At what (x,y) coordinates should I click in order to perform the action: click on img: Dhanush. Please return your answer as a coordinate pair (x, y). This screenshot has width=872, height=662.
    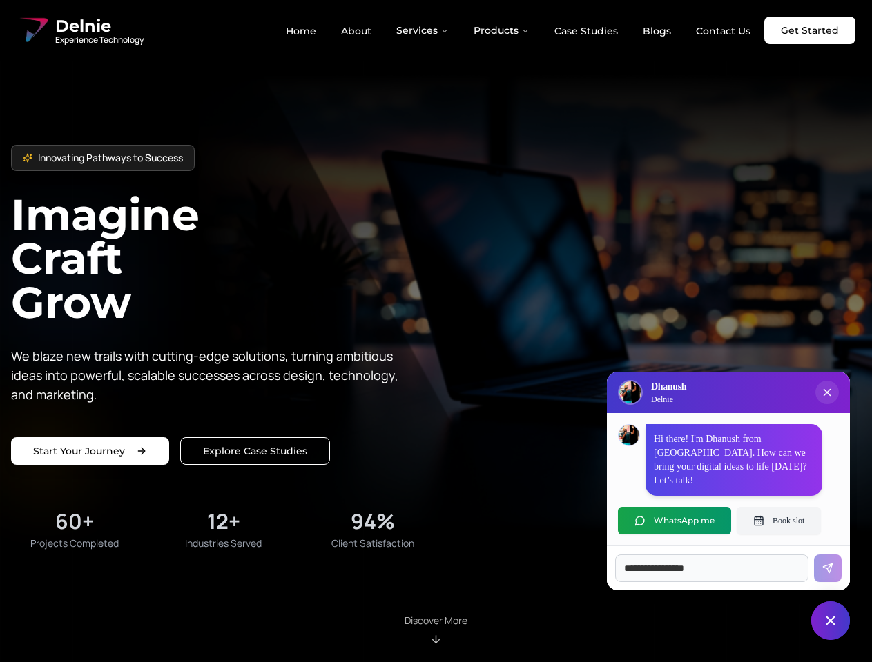
    Looking at the image, I should click on (629, 435).